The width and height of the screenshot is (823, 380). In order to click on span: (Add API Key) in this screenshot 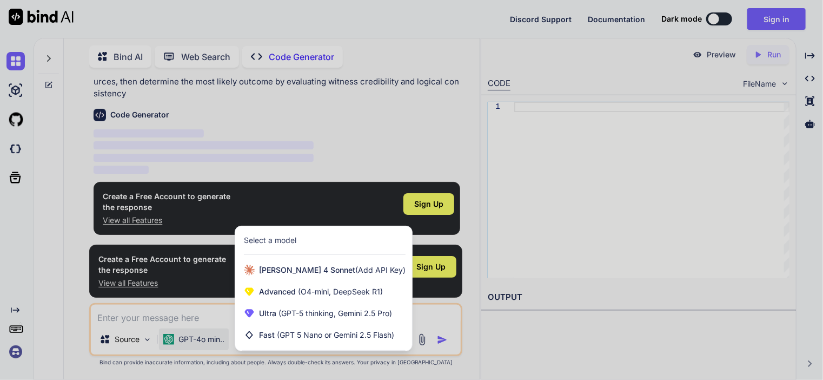, I will do `click(380, 269)`.